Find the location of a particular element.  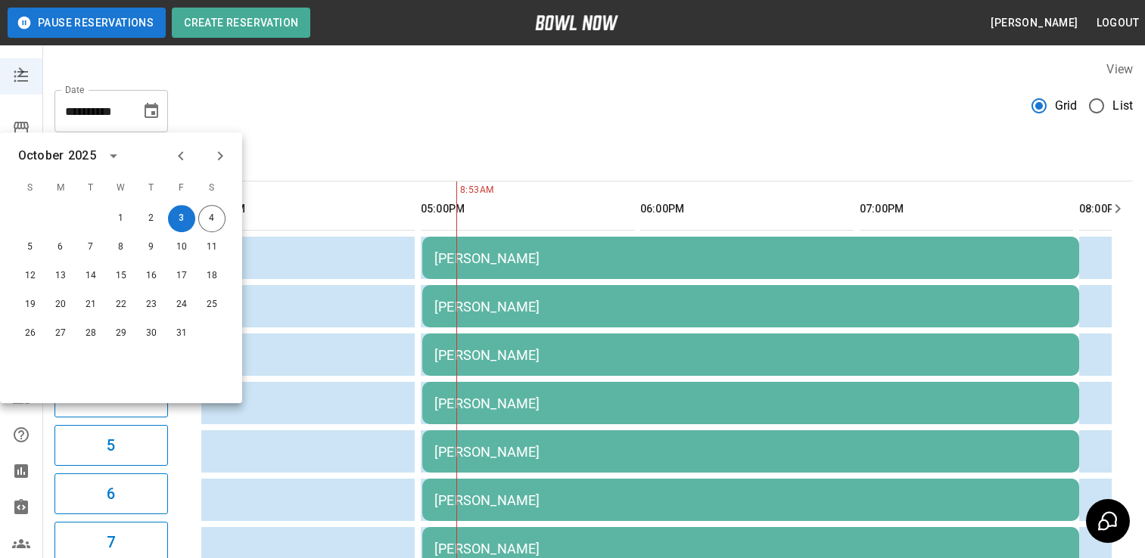

div: October is located at coordinates (41, 156).